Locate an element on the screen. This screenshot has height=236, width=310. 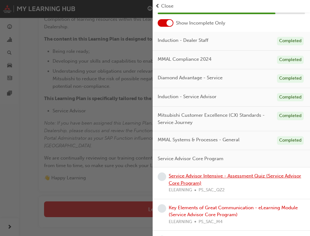
span: Induction - Service Advisor is located at coordinates (187, 97).